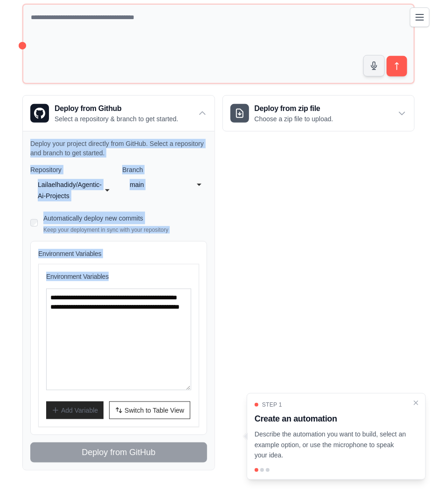 The image size is (437, 491). What do you see at coordinates (119, 453) in the screenshot?
I see `button: Deploy from GitHub` at bounding box center [119, 453].